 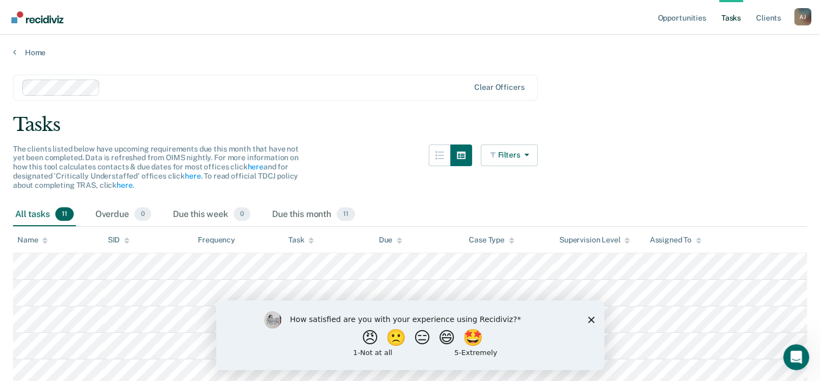 I want to click on div: How satisfied are you with your experience using Recidiviz?, so click(x=199, y=19).